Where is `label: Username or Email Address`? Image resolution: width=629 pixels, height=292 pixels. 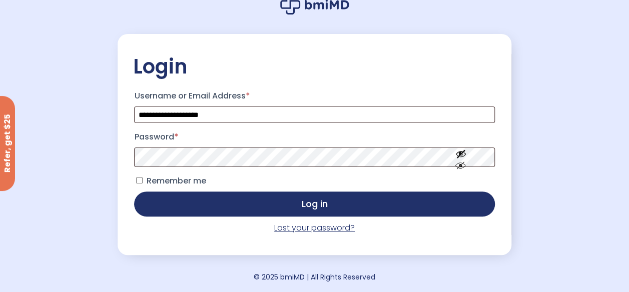
label: Username or Email Address is located at coordinates (314, 96).